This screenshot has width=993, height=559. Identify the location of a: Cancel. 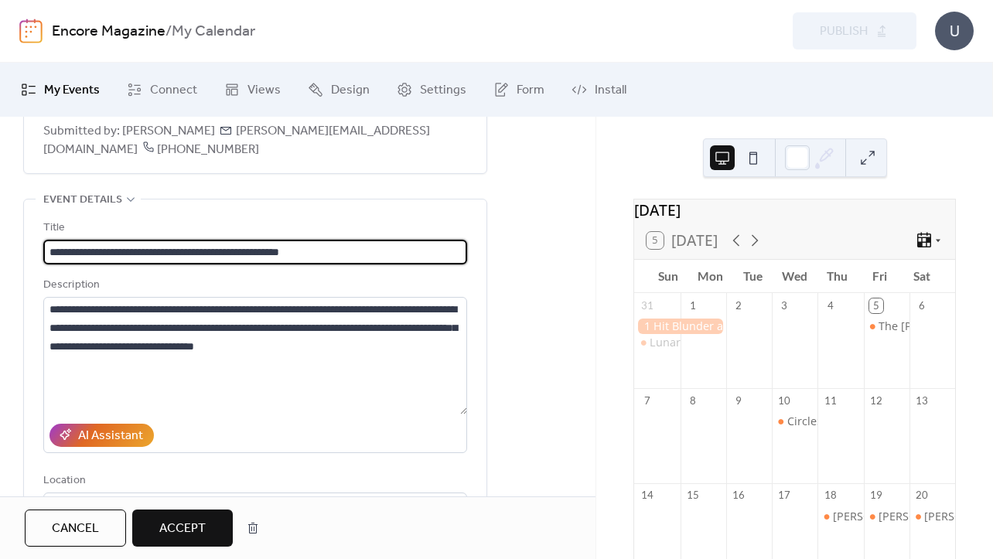
(75, 528).